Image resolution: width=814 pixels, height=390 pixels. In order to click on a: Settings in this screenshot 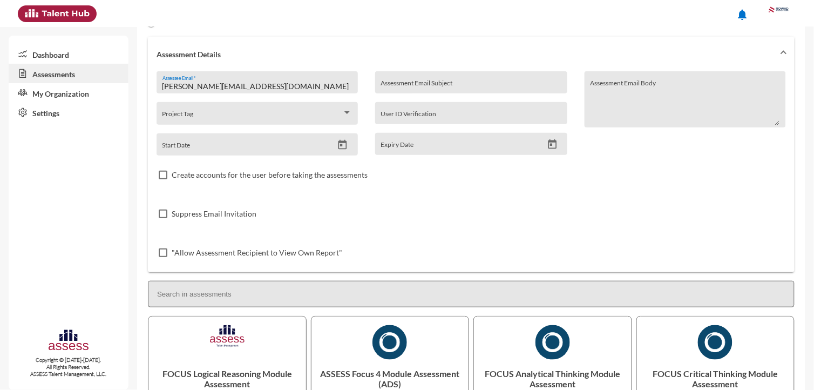, I will do `click(69, 112)`.